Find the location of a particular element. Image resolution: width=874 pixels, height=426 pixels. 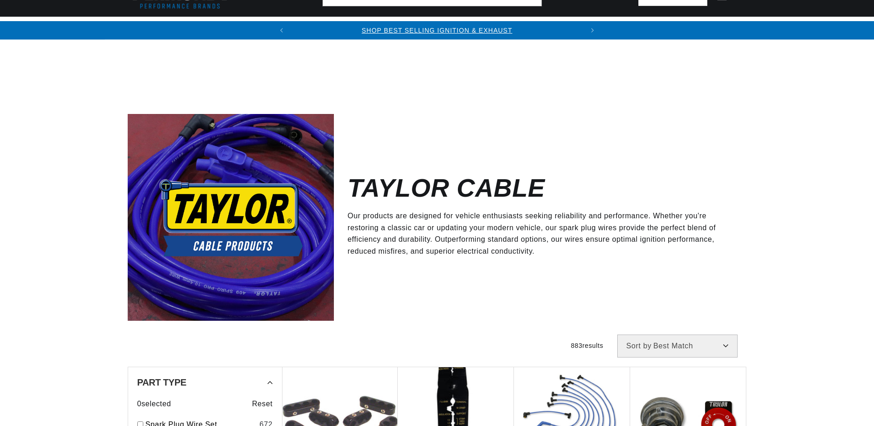

button: Translation missing: en.sections.announcements.next_announcement is located at coordinates (592, 30).